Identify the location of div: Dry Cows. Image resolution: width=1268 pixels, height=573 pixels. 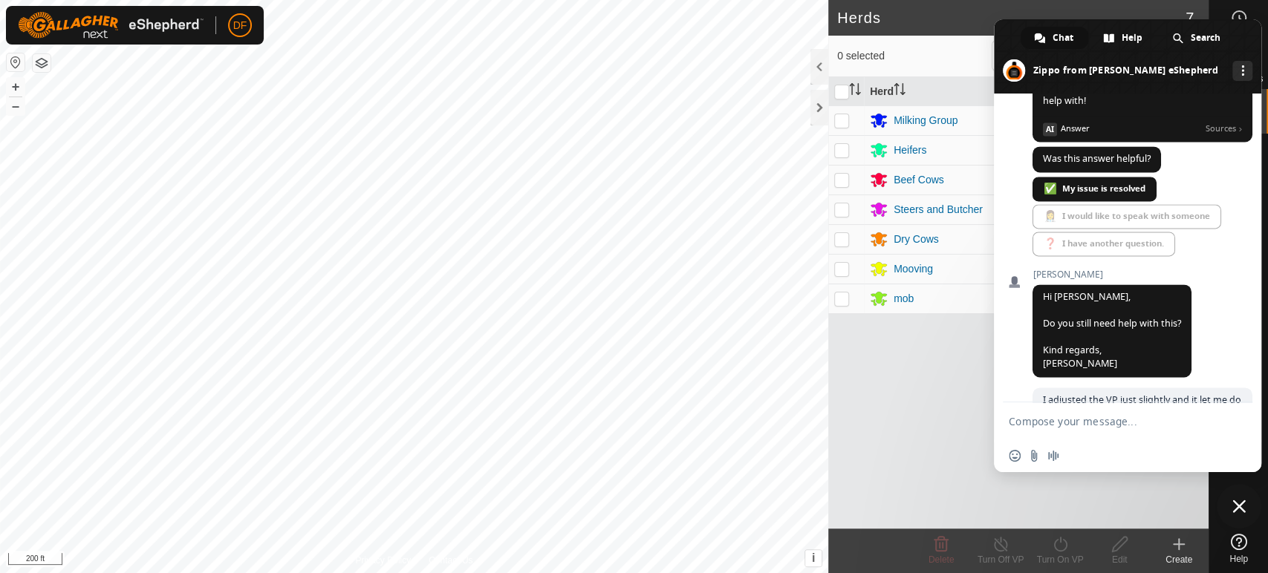
(916, 239).